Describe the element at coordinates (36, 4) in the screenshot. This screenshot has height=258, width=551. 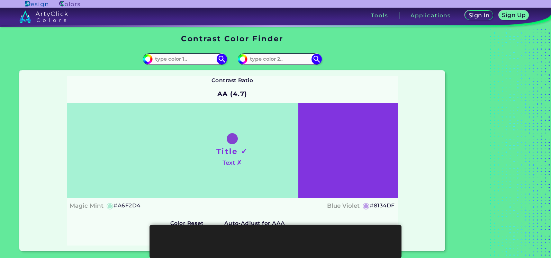
I see `img: ArtyClick Design logo` at that location.